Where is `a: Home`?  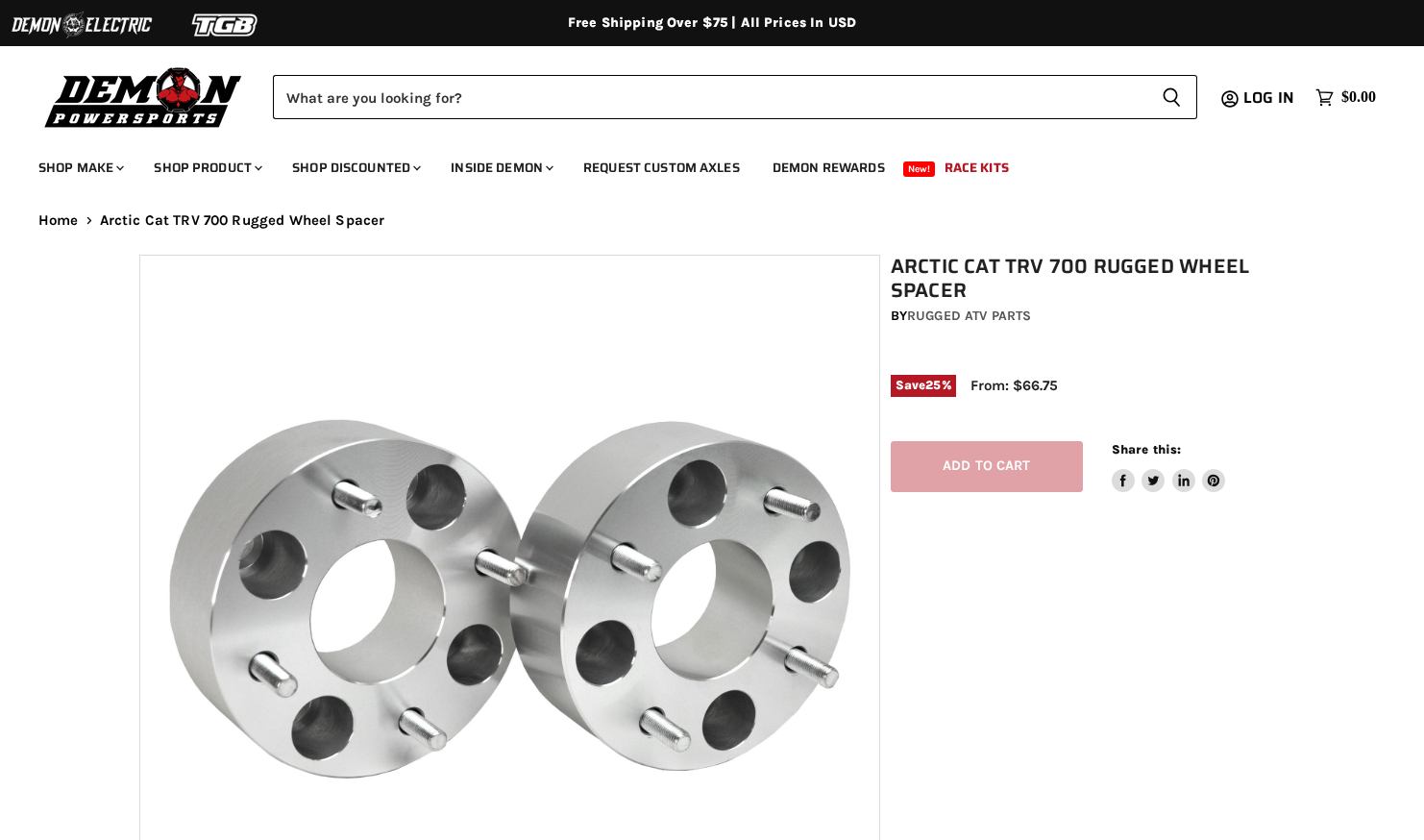 a: Home is located at coordinates (58, 220).